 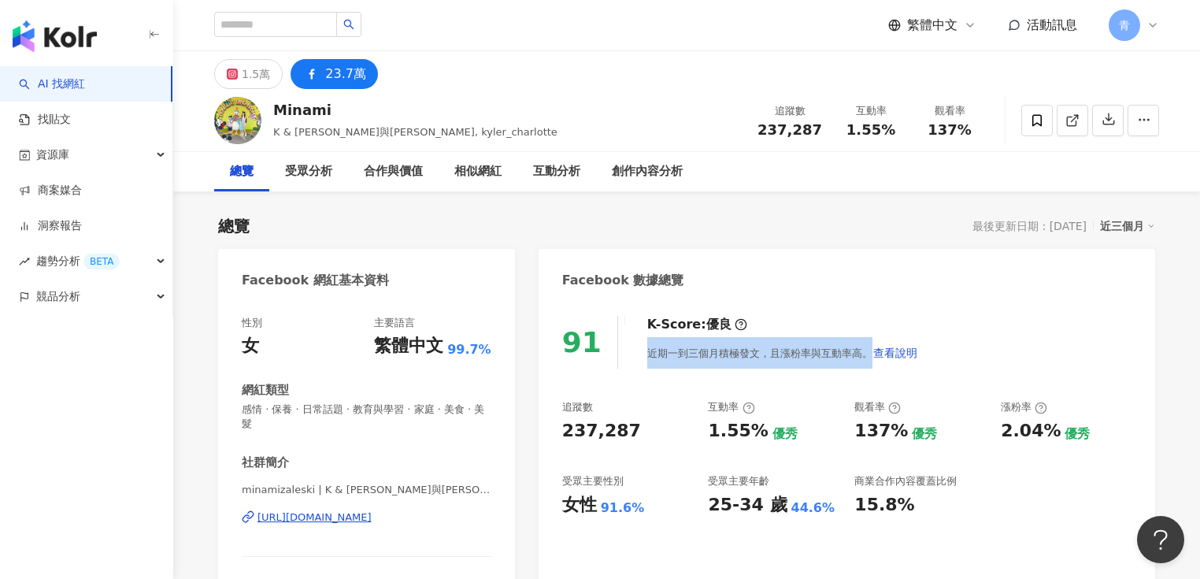 I want to click on a: 洞察報告, so click(x=50, y=226).